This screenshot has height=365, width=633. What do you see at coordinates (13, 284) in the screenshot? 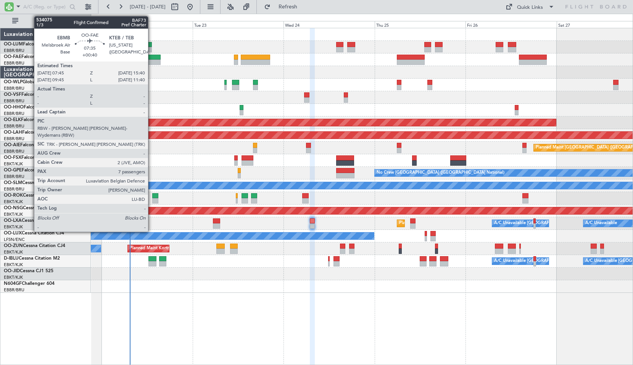
I see `span: N604GF` at bounding box center [13, 284].